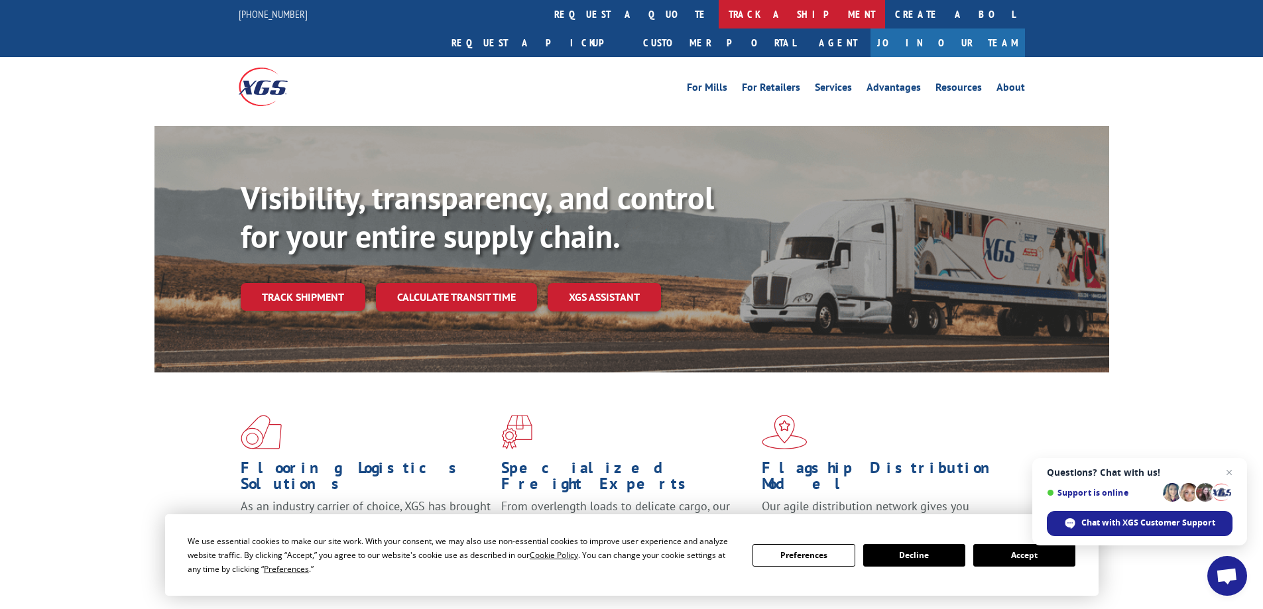 The height and width of the screenshot is (609, 1263). Describe the element at coordinates (834, 90) in the screenshot. I see `a: Services` at that location.